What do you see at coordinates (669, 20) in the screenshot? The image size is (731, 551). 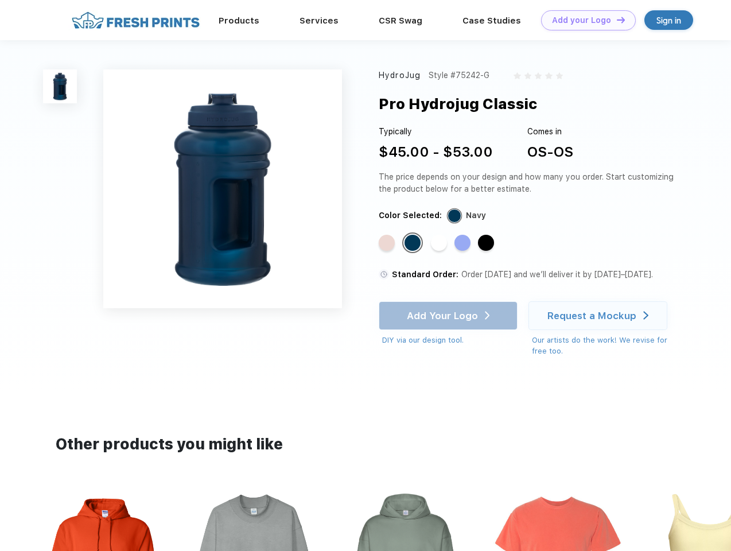 I see `div: Sign in` at bounding box center [669, 20].